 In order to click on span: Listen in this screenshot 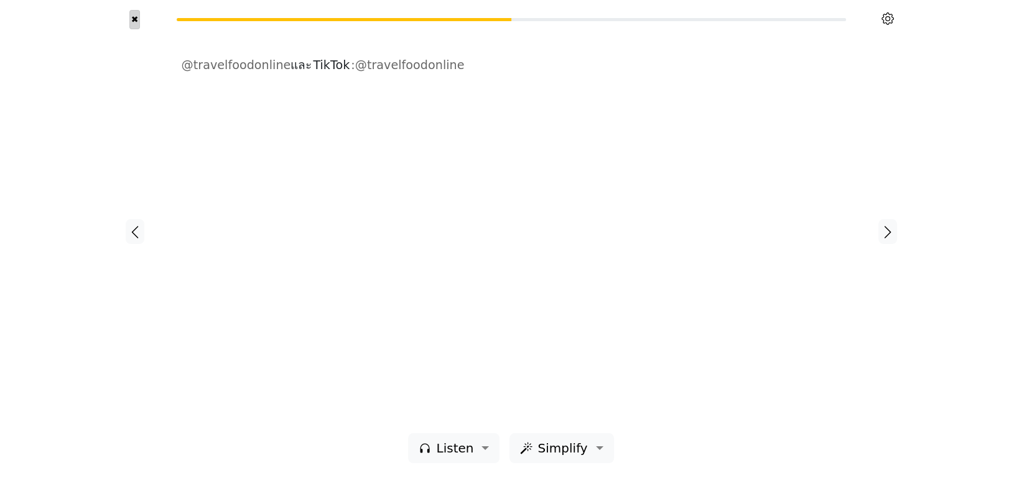, I will do `click(455, 448)`.